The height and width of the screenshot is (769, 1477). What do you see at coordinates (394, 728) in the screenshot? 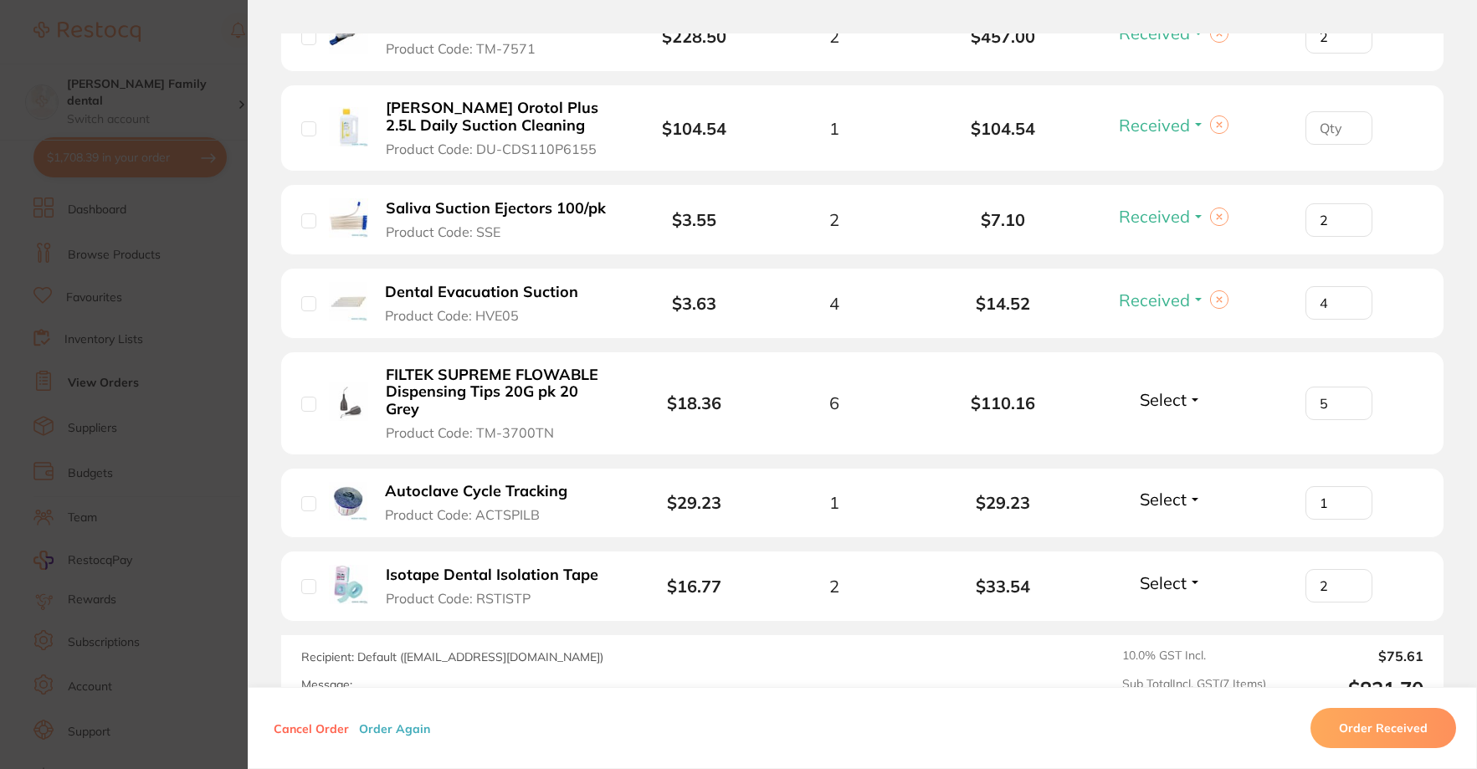
I see `button: Order Again` at bounding box center [394, 728].